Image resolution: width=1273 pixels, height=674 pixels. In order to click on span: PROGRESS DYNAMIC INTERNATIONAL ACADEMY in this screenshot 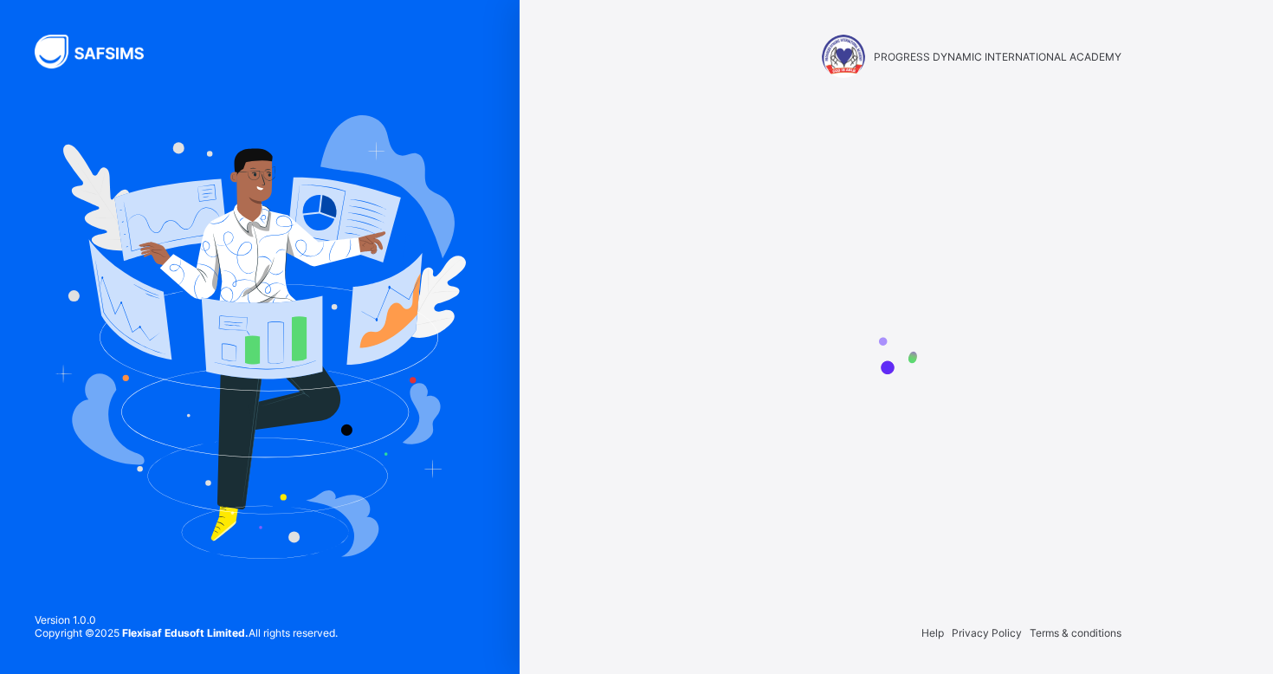, I will do `click(998, 56)`.